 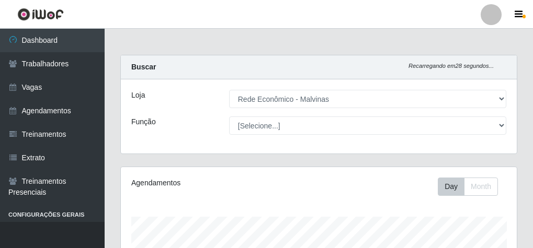 I want to click on button: Day, so click(x=451, y=187).